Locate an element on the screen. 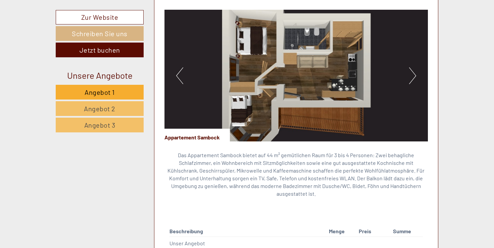  span: Angebot 3 is located at coordinates (100, 125).